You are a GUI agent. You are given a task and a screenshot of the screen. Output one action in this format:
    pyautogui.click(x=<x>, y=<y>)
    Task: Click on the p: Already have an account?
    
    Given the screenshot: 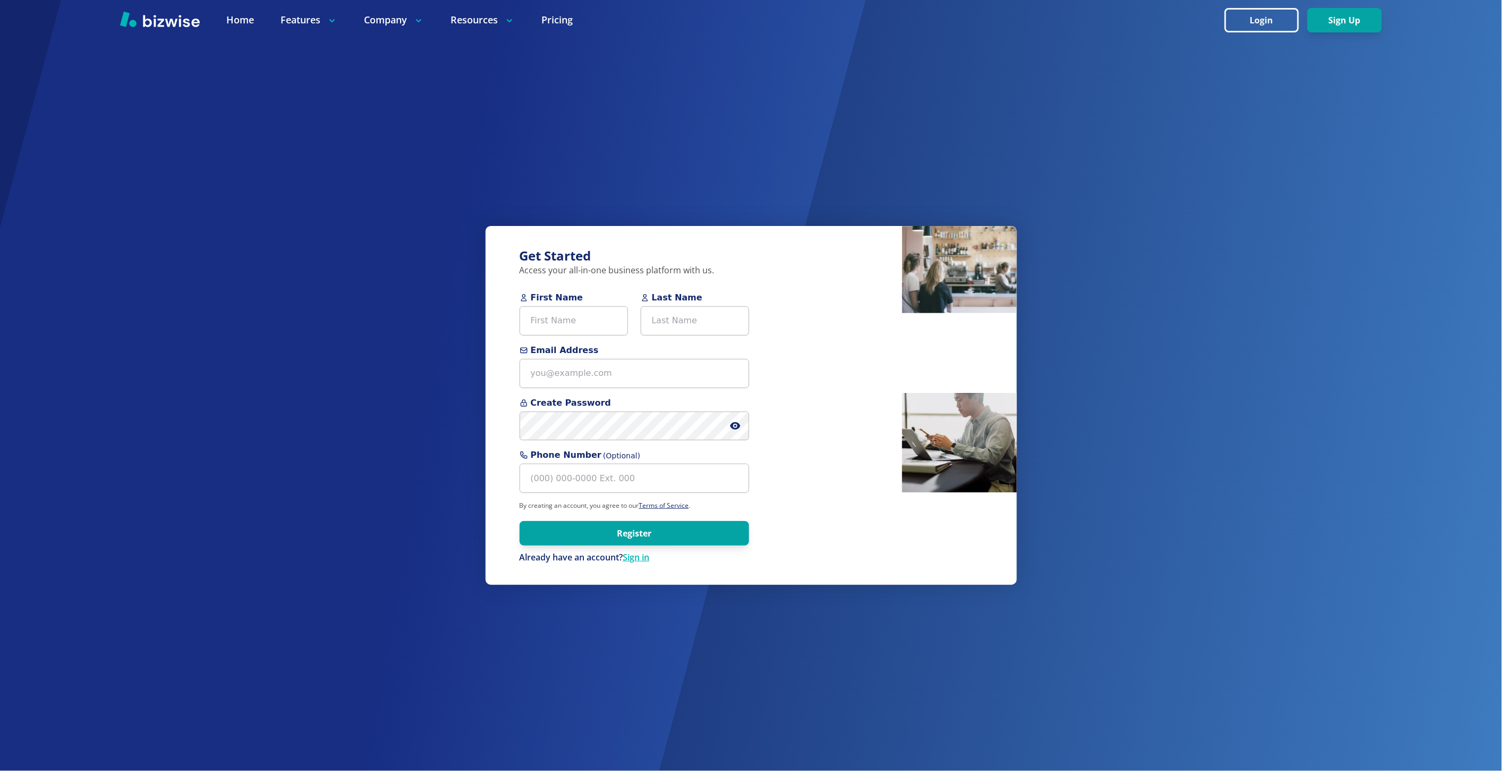 What is the action you would take?
    pyautogui.click(x=635, y=558)
    